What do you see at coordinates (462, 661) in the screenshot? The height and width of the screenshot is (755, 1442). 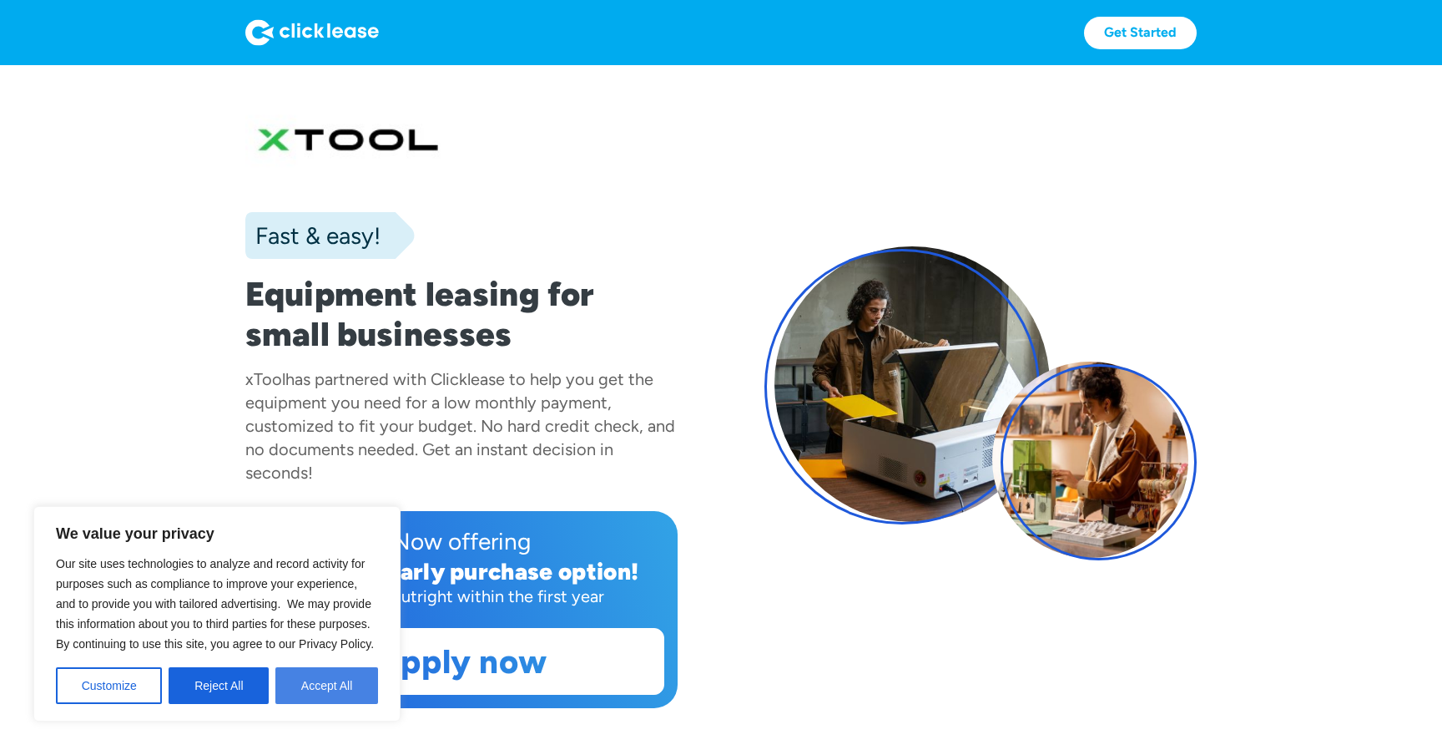 I see `a: Apply now` at bounding box center [462, 661].